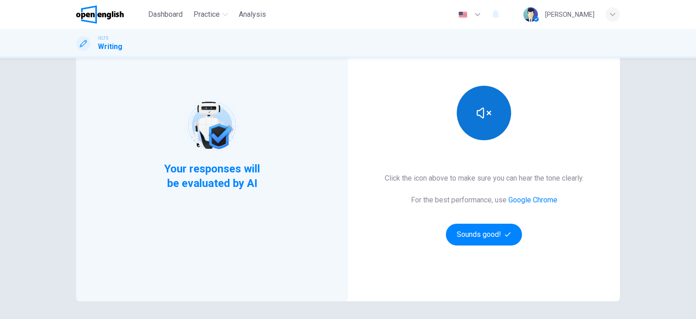  What do you see at coordinates (533, 199) in the screenshot?
I see `a: Google Chrome` at bounding box center [533, 199].